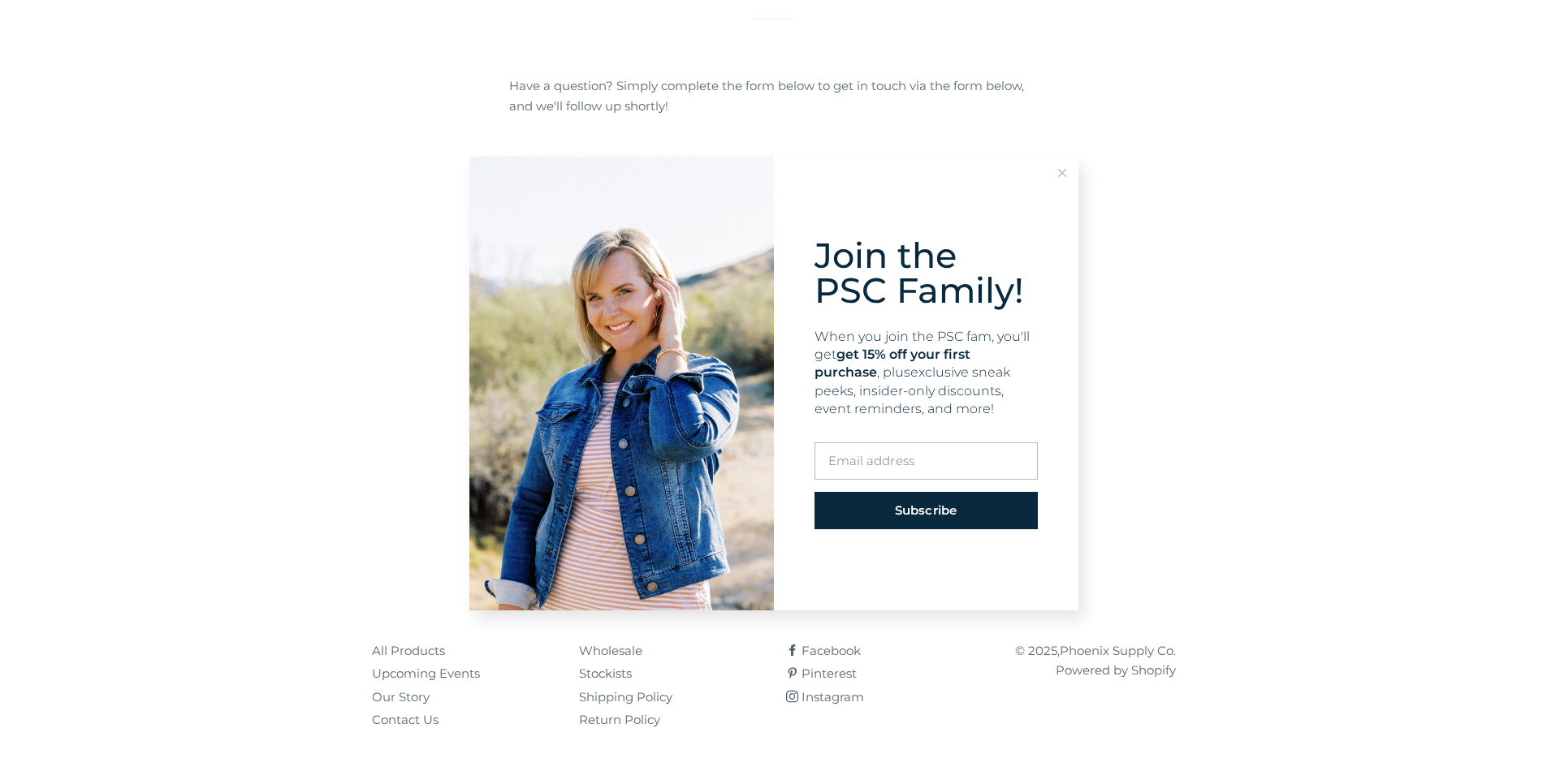 This screenshot has width=1547, height=767. Describe the element at coordinates (926, 510) in the screenshot. I see `span: Subscribe` at that location.